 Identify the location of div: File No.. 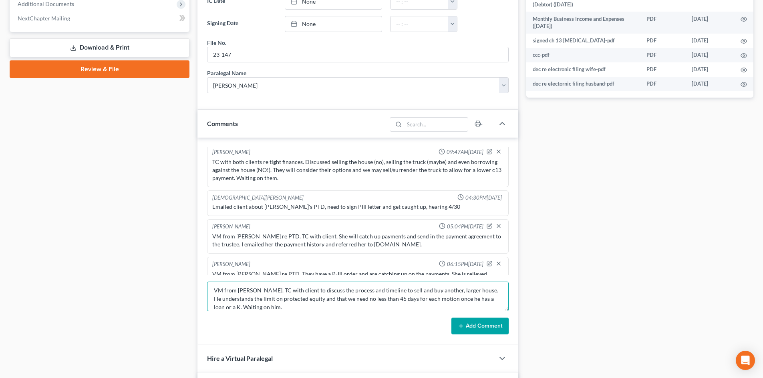
(217, 42).